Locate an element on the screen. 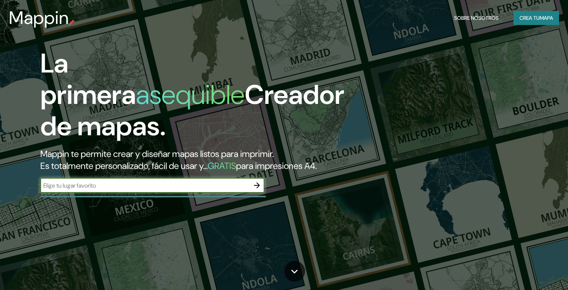  button: Crea tumapa is located at coordinates (536, 18).